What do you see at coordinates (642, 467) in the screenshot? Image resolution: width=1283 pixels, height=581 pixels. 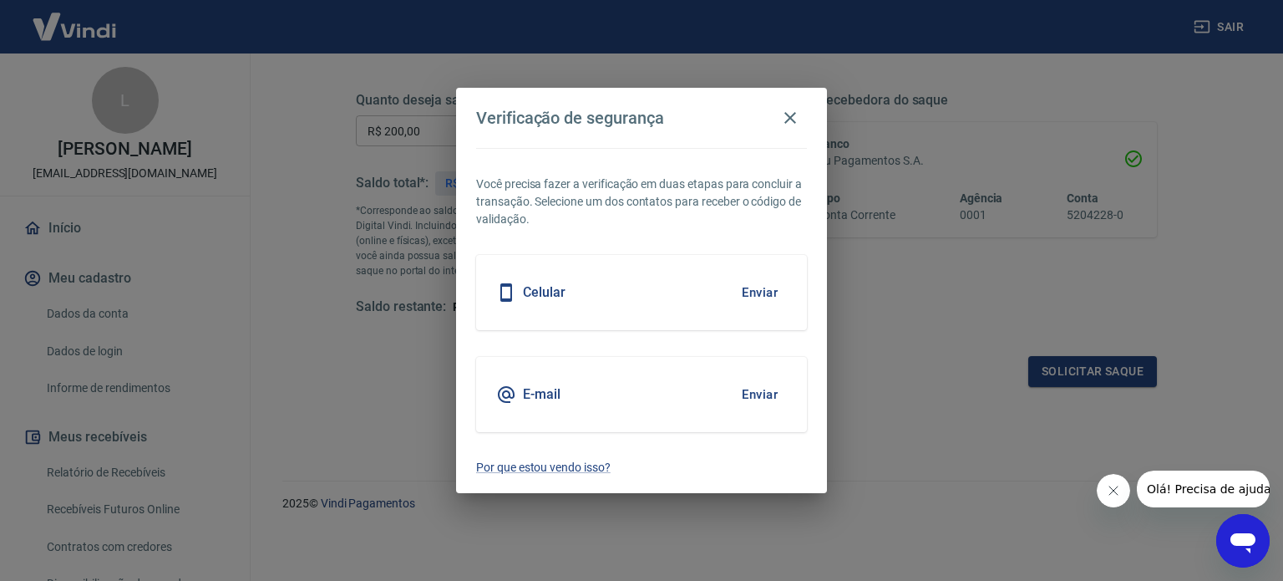 I see `p: Por que estou vendo isso?` at bounding box center [642, 467].